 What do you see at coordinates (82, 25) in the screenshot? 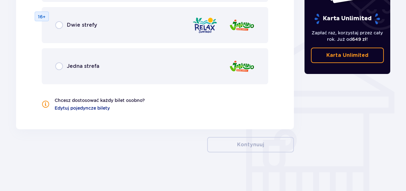
I see `p: Dwie strefy` at bounding box center [82, 25].